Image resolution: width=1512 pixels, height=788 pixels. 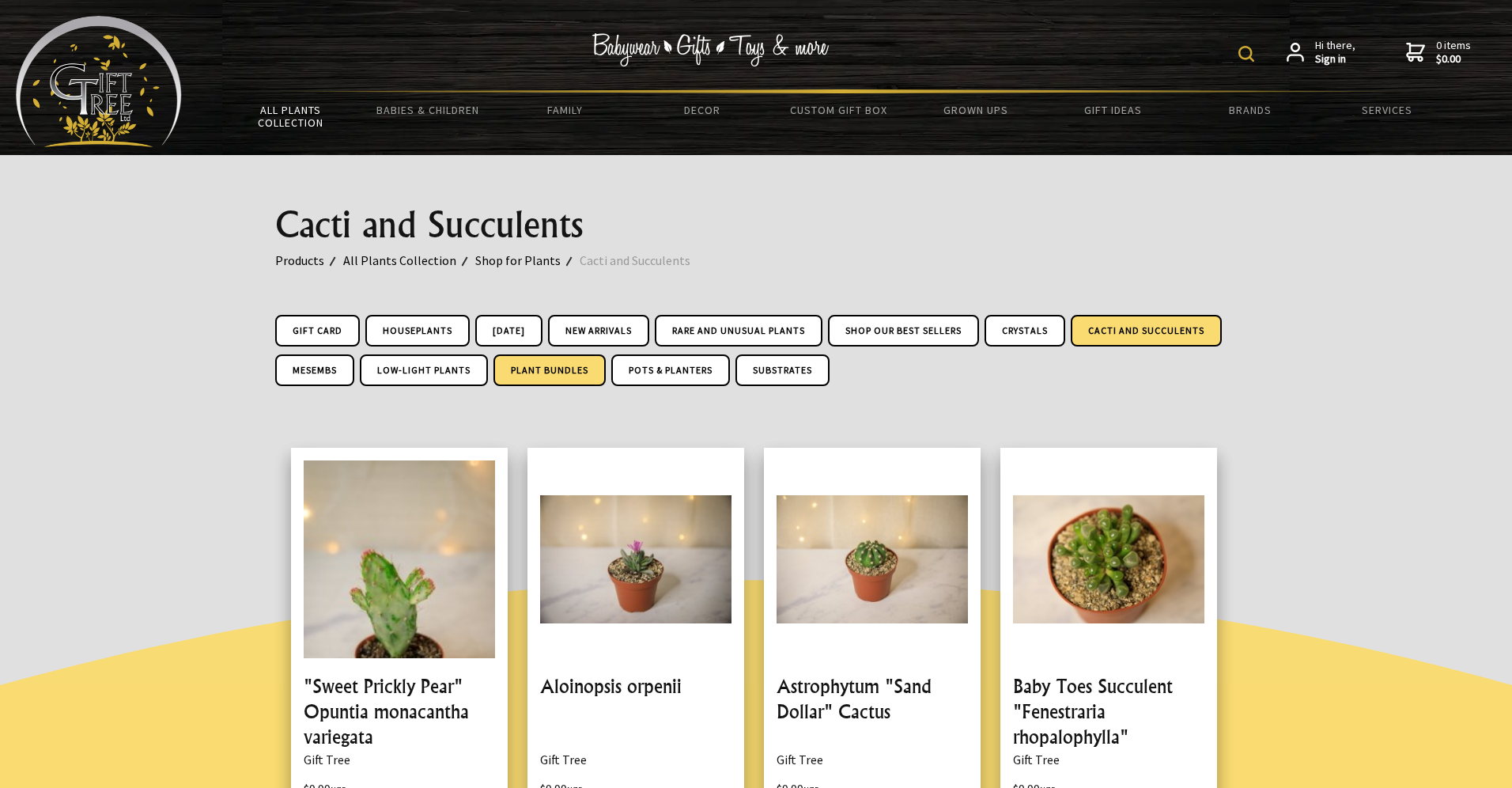 What do you see at coordinates (315, 371) in the screenshot?
I see `a: Mesembs` at bounding box center [315, 371].